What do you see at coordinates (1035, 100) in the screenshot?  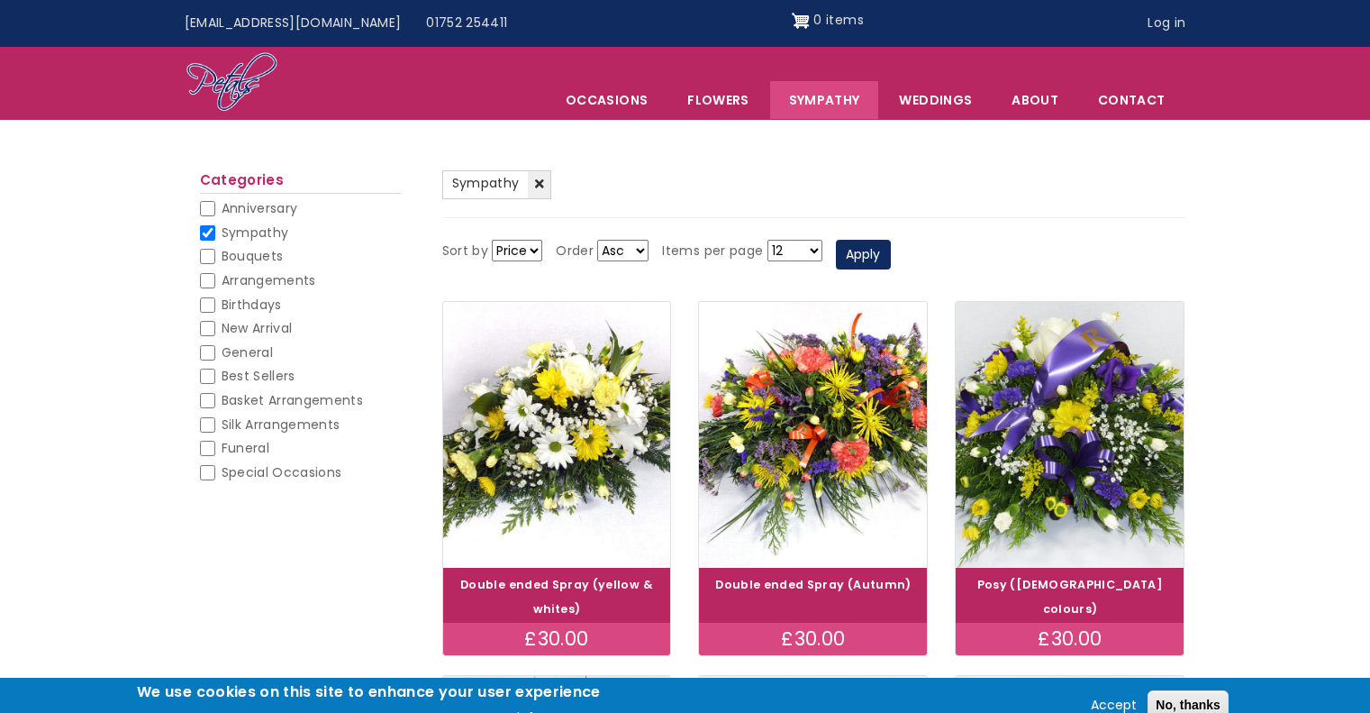 I see `a: About` at bounding box center [1035, 100].